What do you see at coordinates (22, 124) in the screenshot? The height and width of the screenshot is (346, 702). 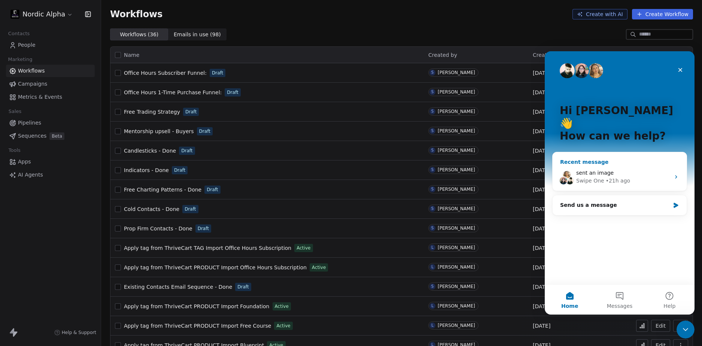 I see `img: Harinder avatar` at bounding box center [22, 124].